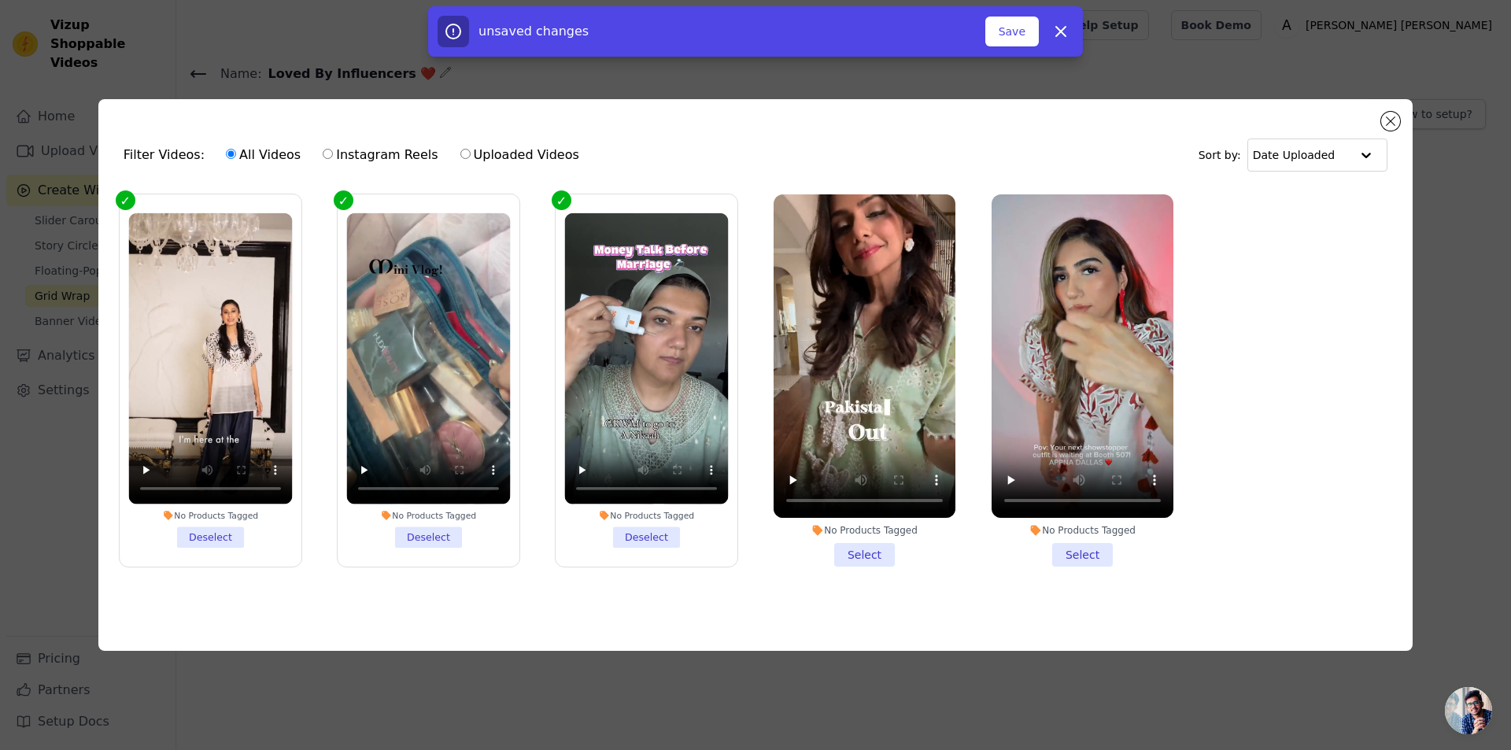  I want to click on button: Close modal, so click(1390, 121).